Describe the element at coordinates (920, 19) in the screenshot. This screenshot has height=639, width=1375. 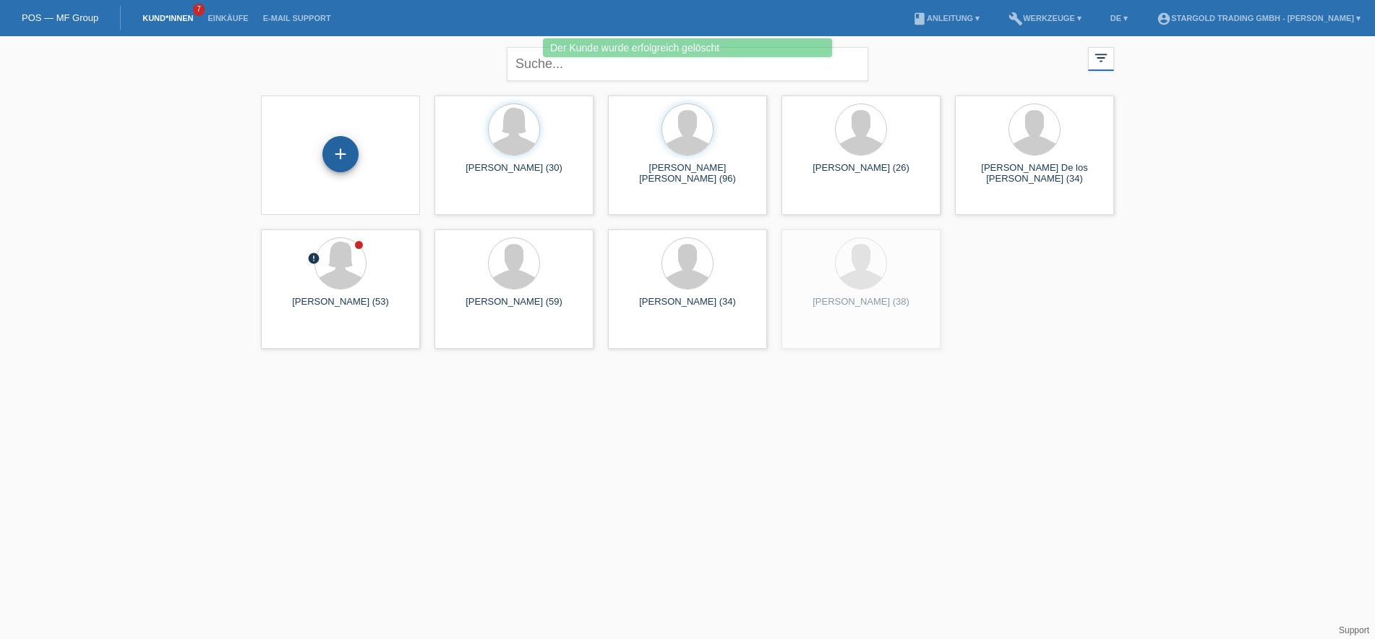
I see `i: book` at that location.